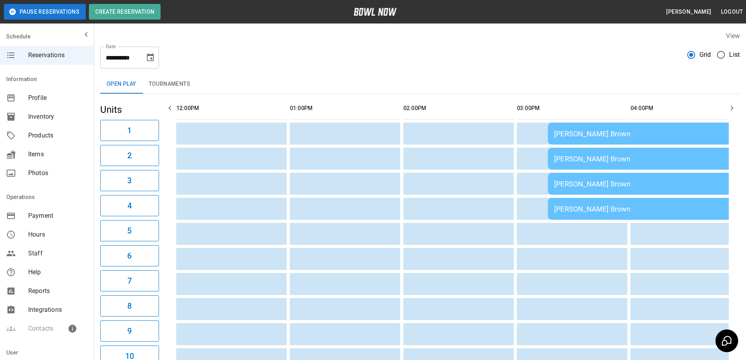 The height and width of the screenshot is (360, 746). What do you see at coordinates (572, 108) in the screenshot?
I see `th: 03:00PM` at bounding box center [572, 108].